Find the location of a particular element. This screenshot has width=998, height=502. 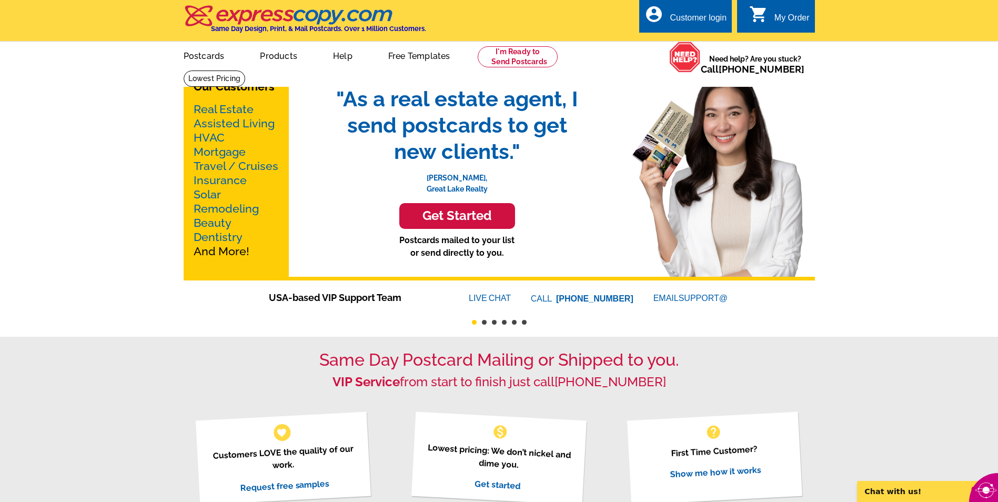

a: shopping_cart My Order is located at coordinates (779, 18).